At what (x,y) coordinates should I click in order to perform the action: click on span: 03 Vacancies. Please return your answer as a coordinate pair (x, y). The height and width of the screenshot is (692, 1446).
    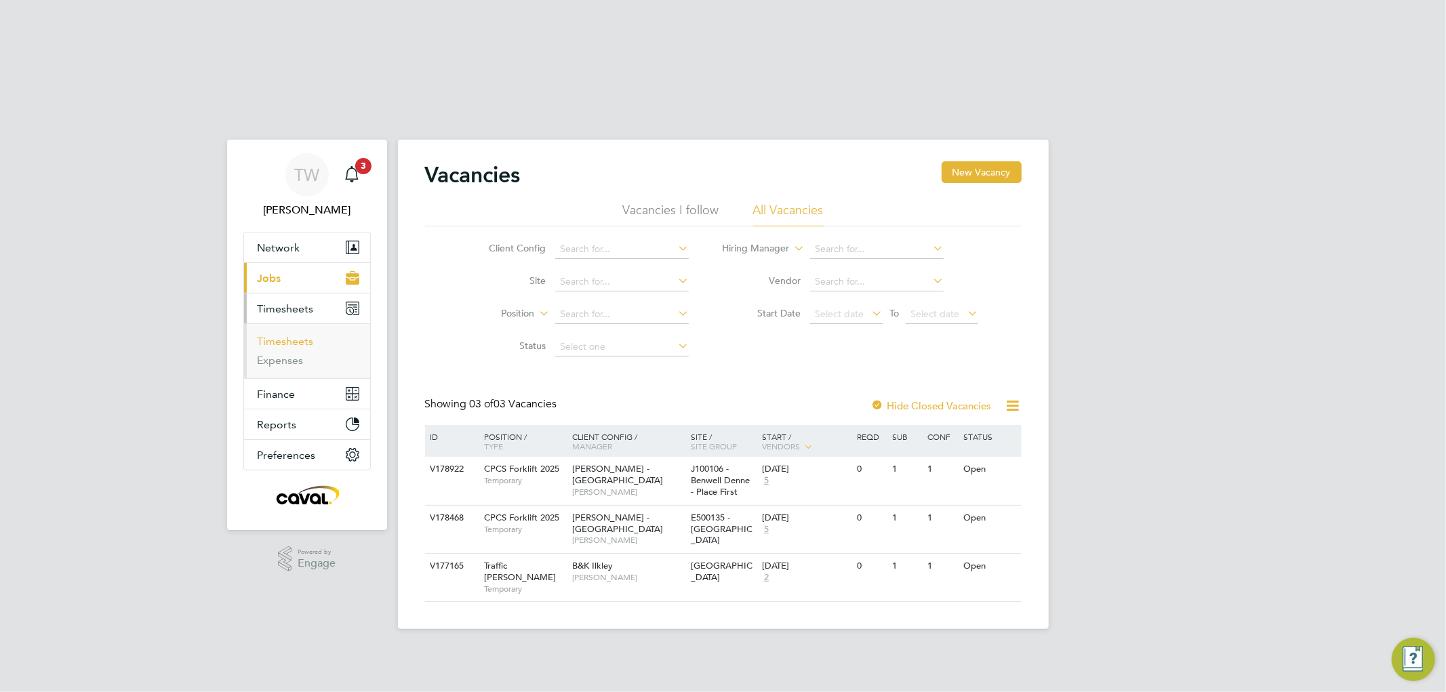
    Looking at the image, I should click on (513, 404).